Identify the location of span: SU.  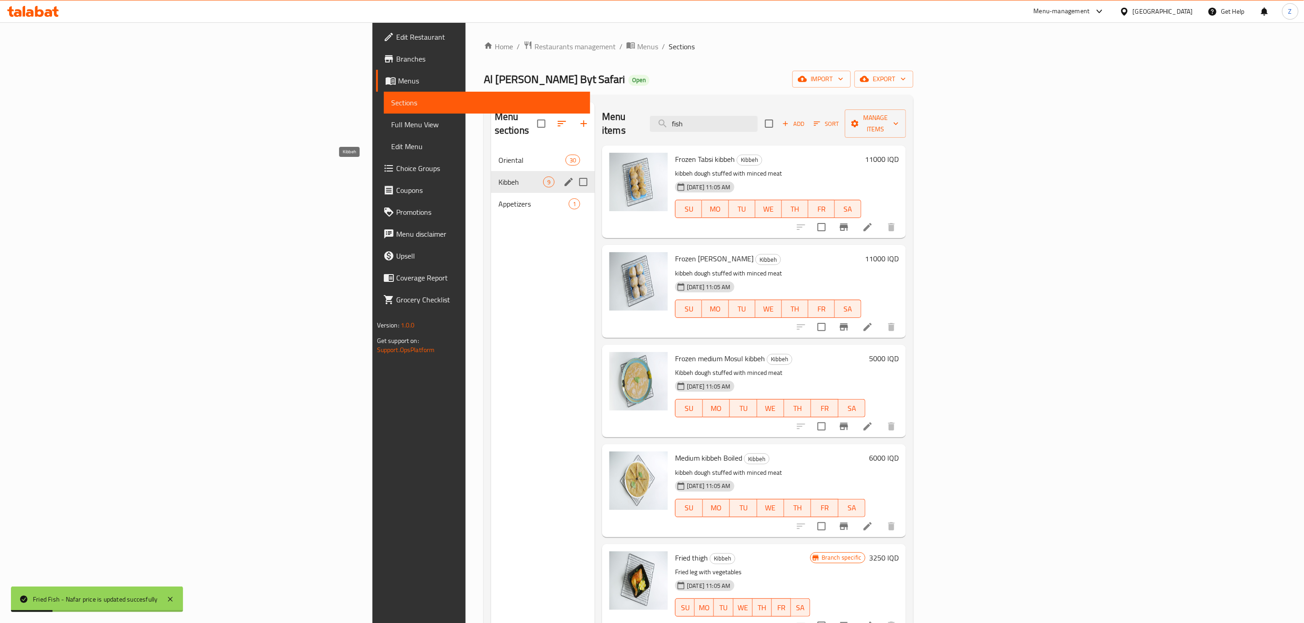
(689, 408).